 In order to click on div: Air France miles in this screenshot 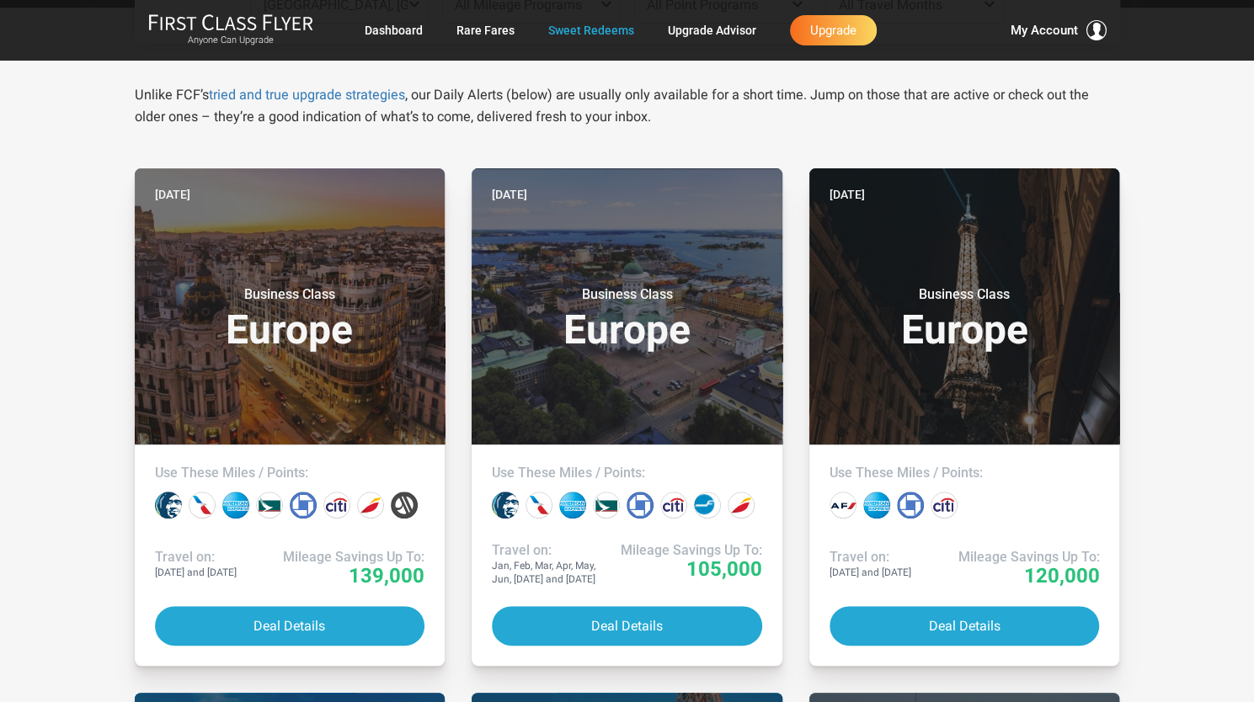, I will do `click(843, 505)`.